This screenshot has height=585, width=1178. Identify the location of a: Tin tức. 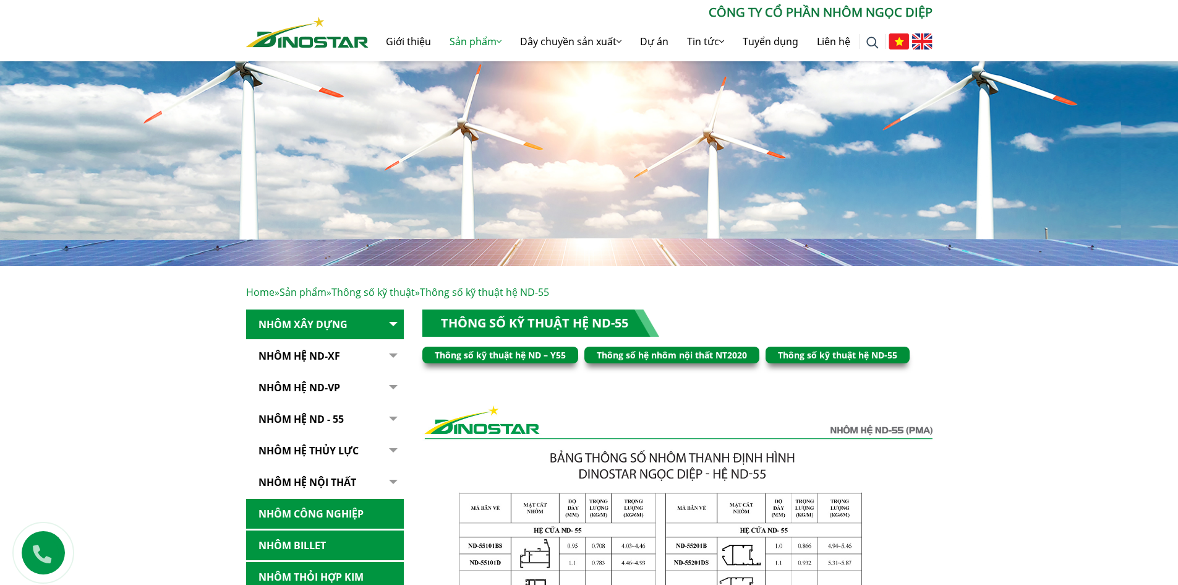
(706, 41).